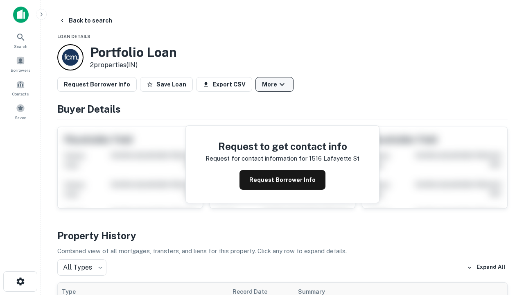 The image size is (524, 295). What do you see at coordinates (256, 158) in the screenshot?
I see `p: Request for contact information for` at bounding box center [256, 158].